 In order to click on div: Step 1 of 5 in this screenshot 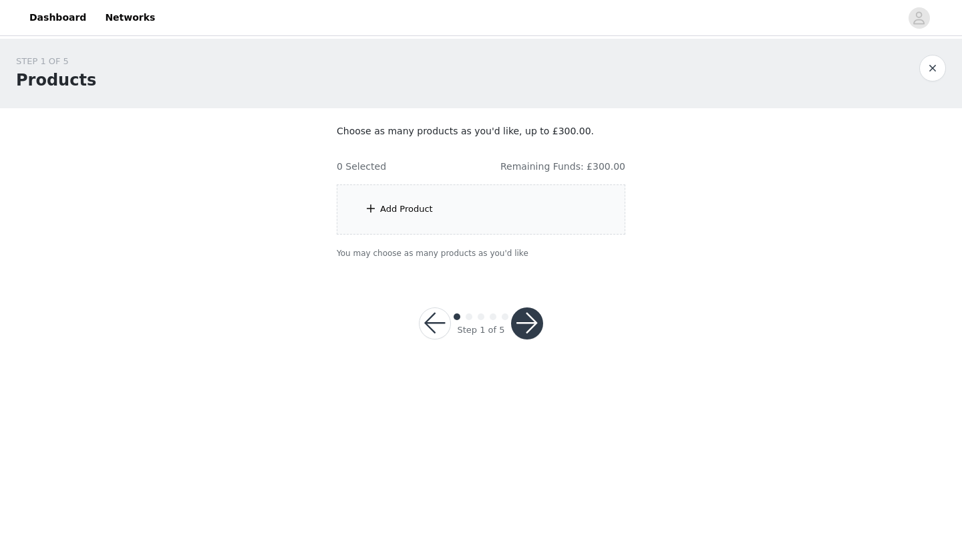, I will do `click(480, 330)`.